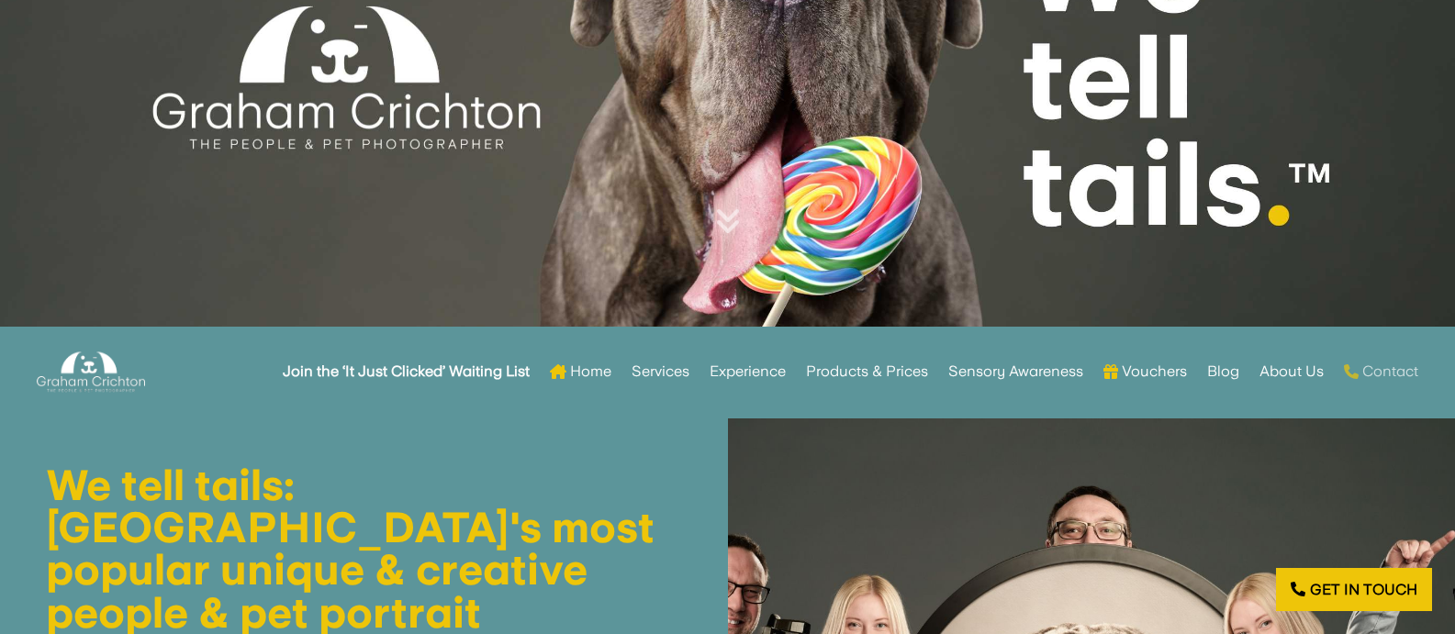 This screenshot has width=1455, height=634. I want to click on a: Sensory Awareness, so click(1015, 372).